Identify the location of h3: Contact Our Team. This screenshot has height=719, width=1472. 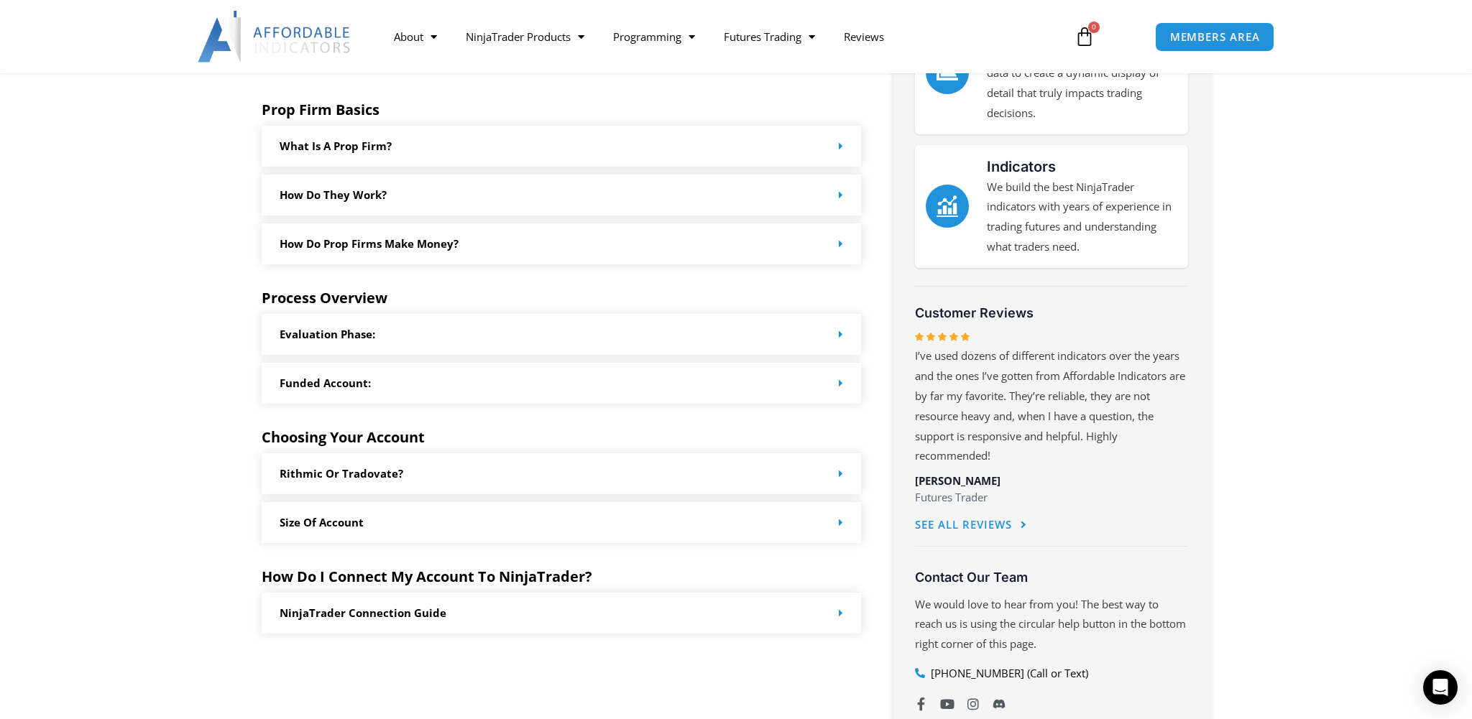
(1051, 577).